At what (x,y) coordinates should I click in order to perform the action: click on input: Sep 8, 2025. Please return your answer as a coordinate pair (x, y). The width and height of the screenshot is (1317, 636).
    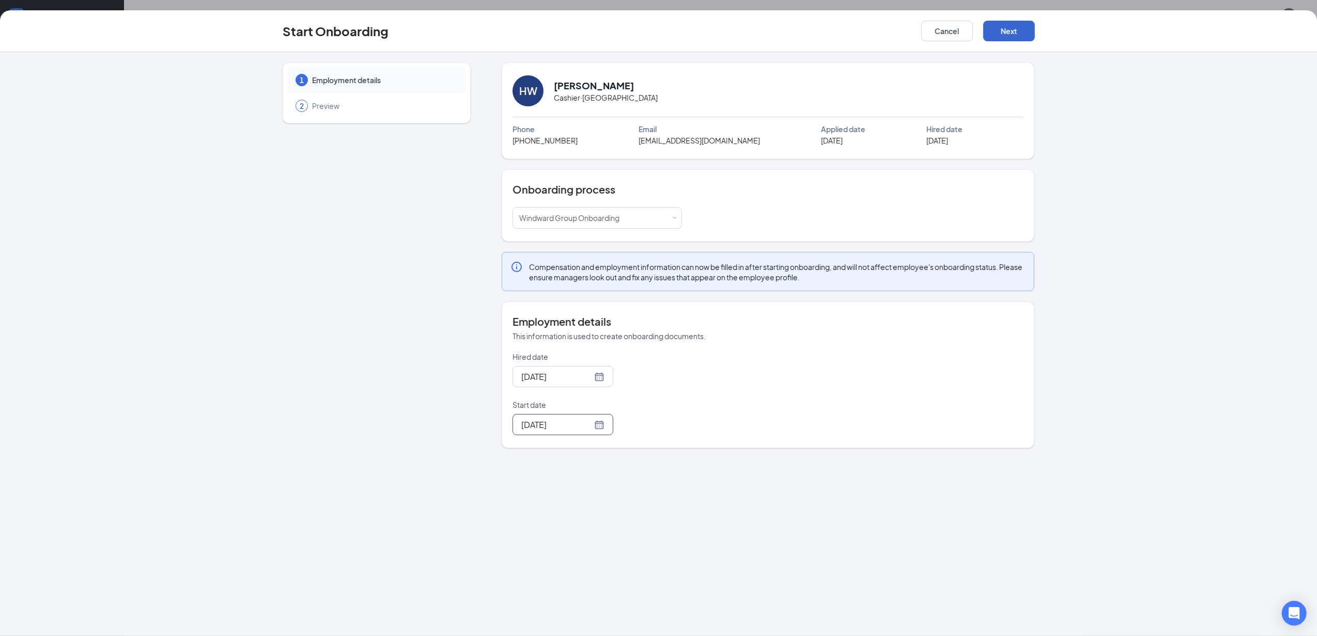
    Looking at the image, I should click on (556, 425).